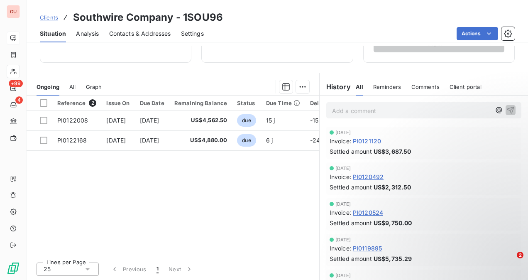 This screenshot has width=528, height=280. I want to click on span: 25, so click(47, 269).